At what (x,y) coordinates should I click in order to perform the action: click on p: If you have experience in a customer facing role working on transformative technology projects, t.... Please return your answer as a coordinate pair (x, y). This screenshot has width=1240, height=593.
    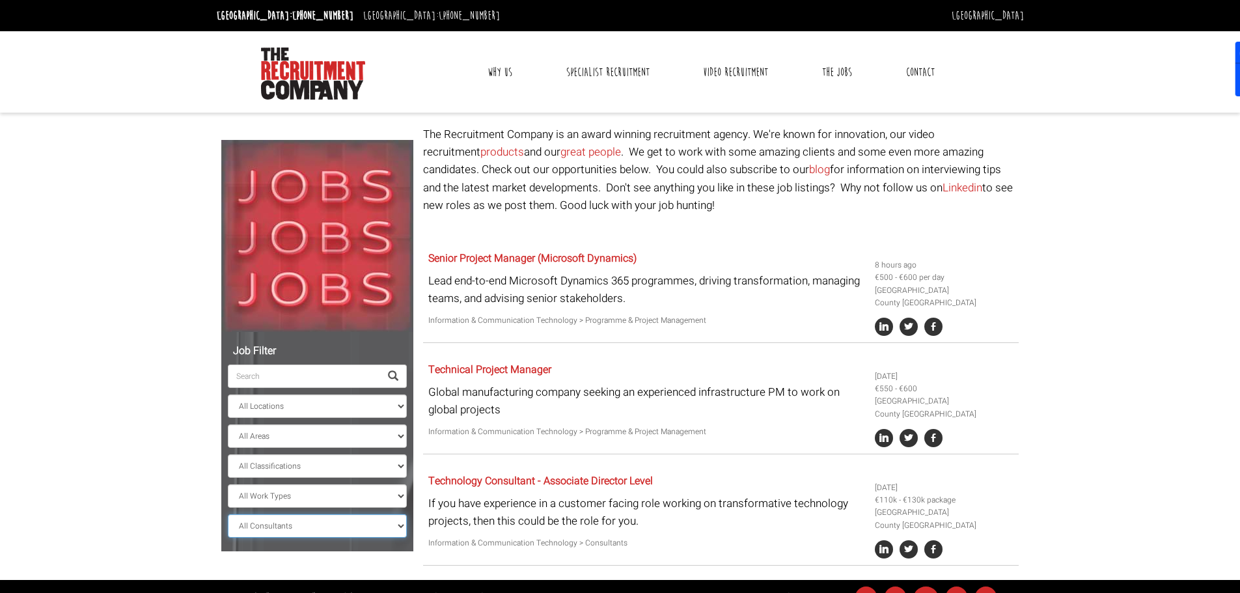
    Looking at the image, I should click on (646, 512).